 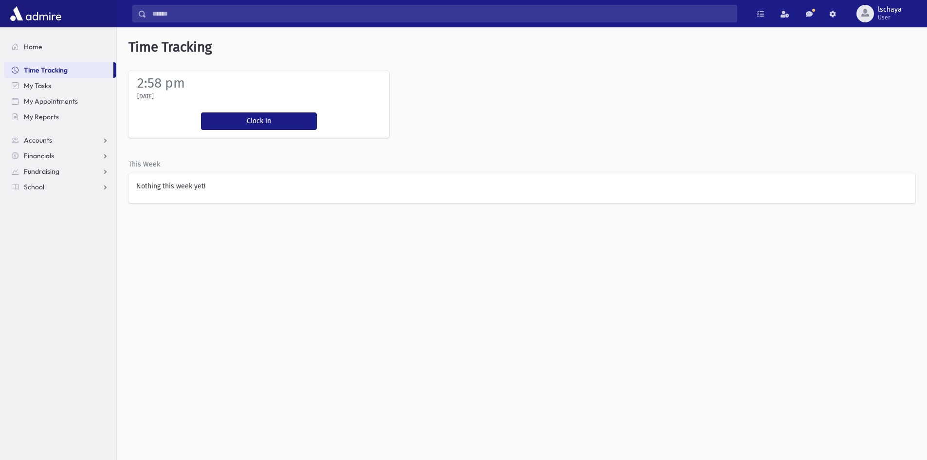 I want to click on span: Home, so click(x=33, y=47).